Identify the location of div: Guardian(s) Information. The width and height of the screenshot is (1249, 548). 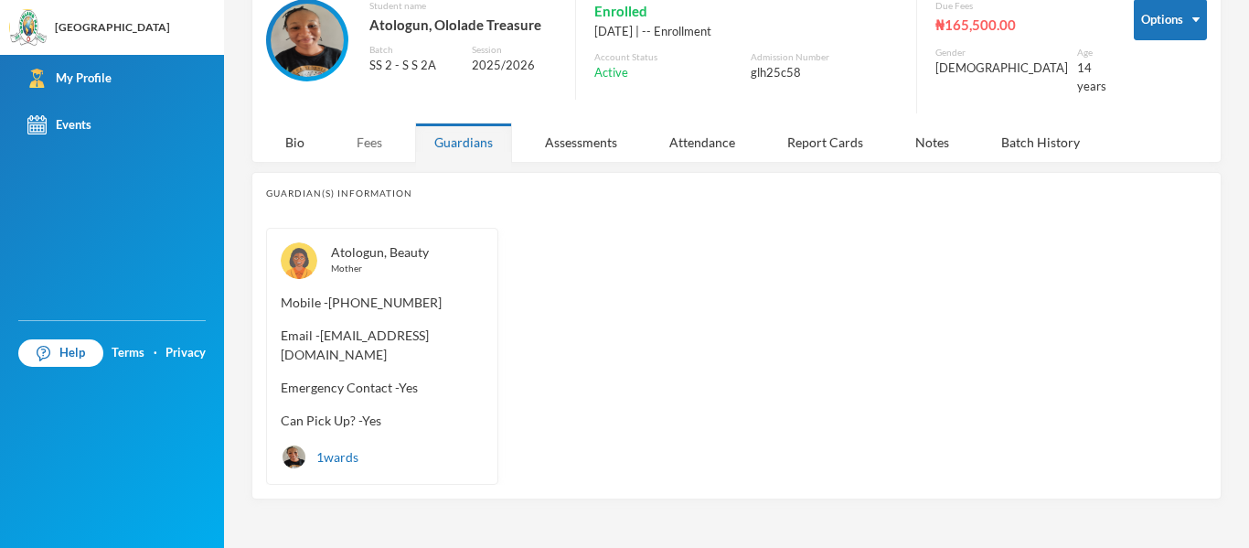
(736, 193).